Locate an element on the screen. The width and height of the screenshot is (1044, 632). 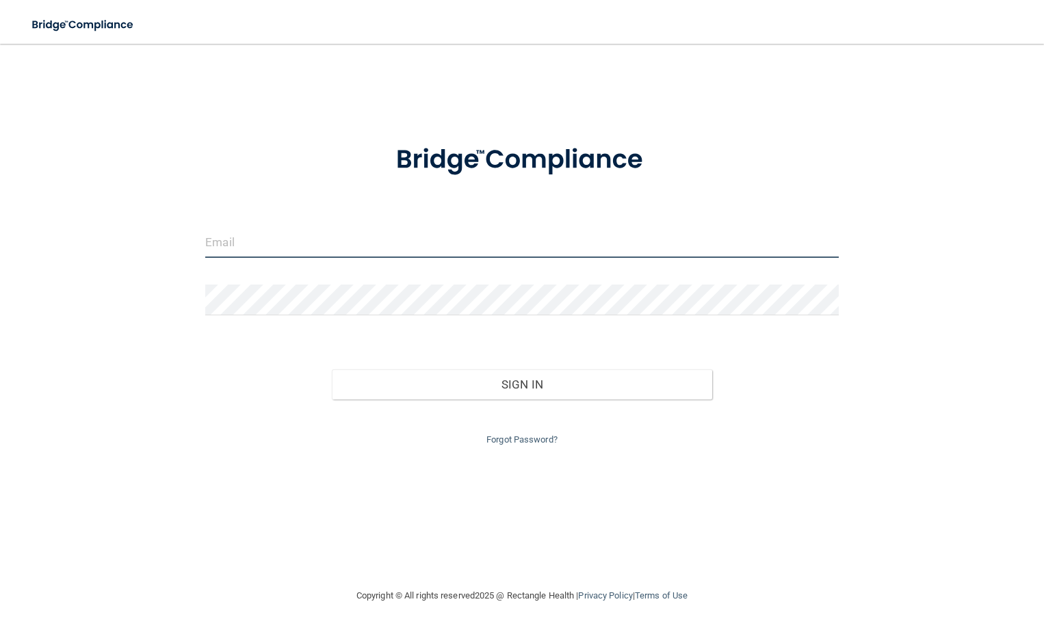
div: Copyright © All rights reserved 2025 @ Rectangle Health | | is located at coordinates (522, 596).